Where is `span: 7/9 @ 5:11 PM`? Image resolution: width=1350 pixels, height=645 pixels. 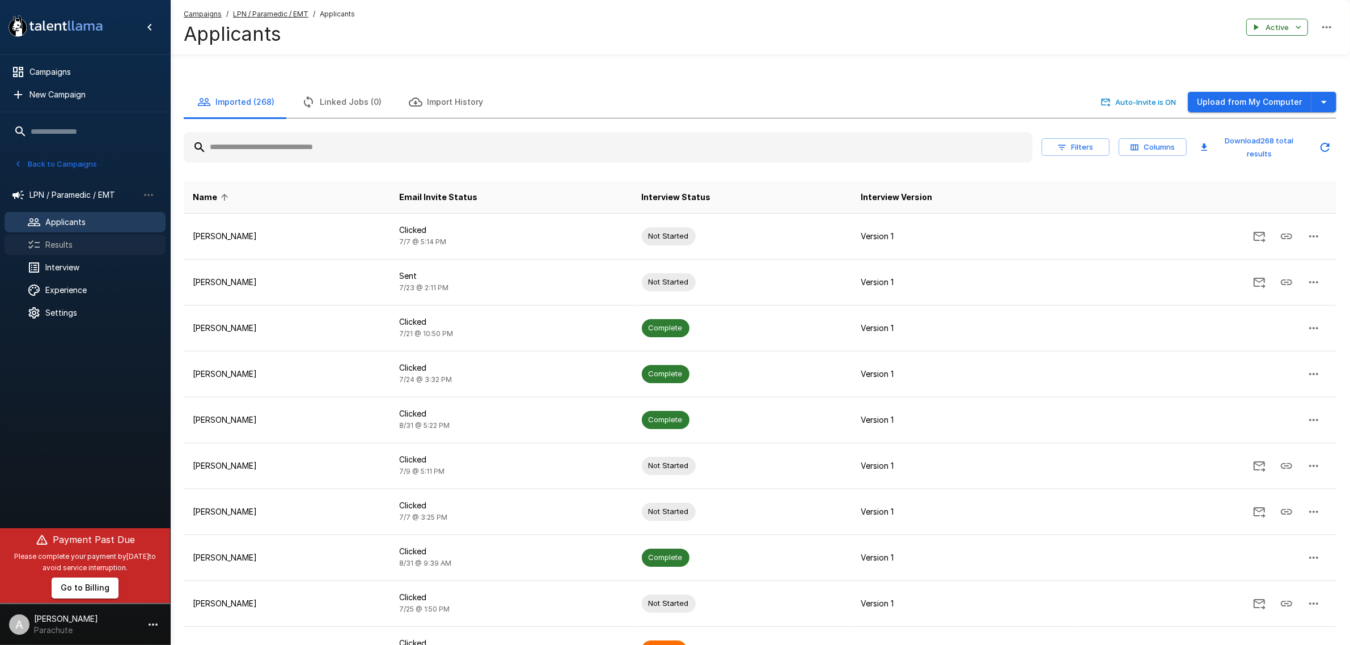 span: 7/9 @ 5:11 PM is located at coordinates (422, 471).